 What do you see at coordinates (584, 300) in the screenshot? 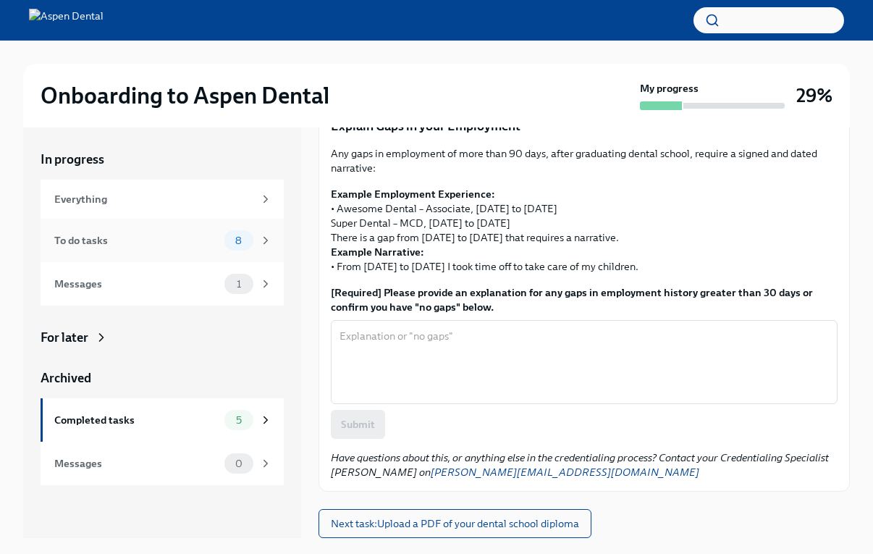
I see `label: [Required] Please provide an explanation for any gaps in employment history greater than 30 days ...` at bounding box center [584, 300].